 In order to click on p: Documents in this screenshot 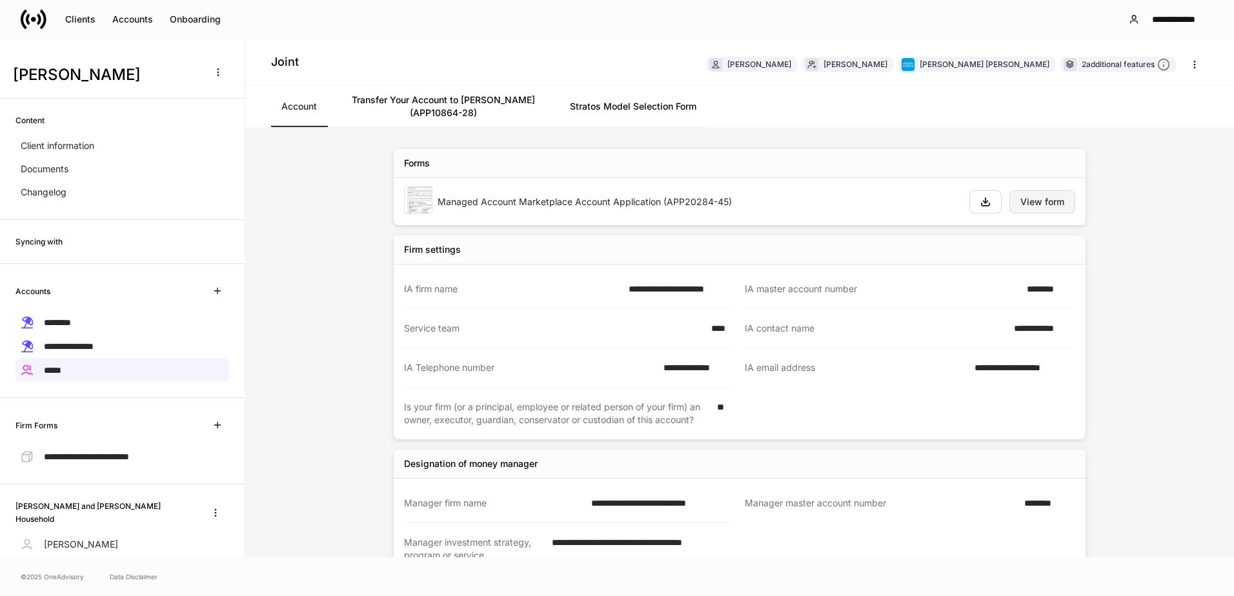, I will do `click(45, 169)`.